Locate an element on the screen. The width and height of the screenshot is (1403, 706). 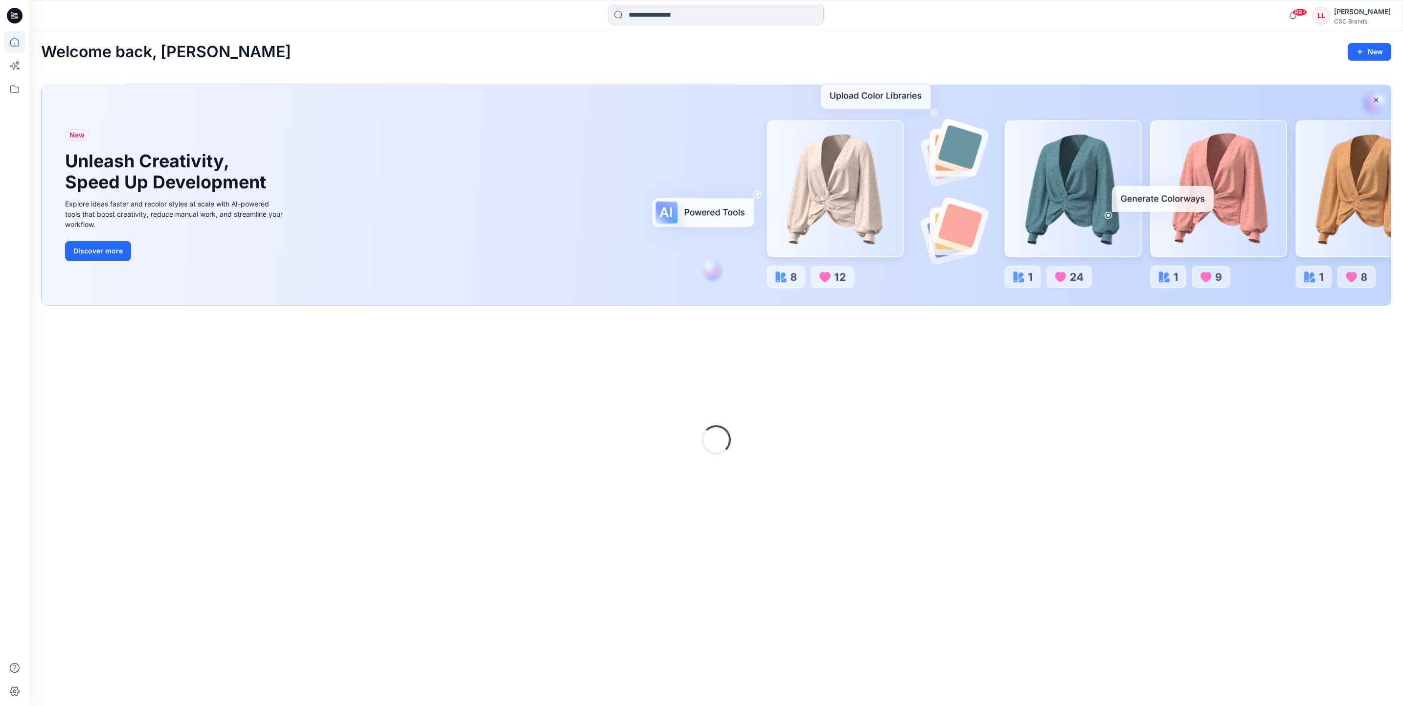
div: Explore ideas faster and recolor styles at scale with AI-powered tools that boost creativity, red... is located at coordinates (175, 214).